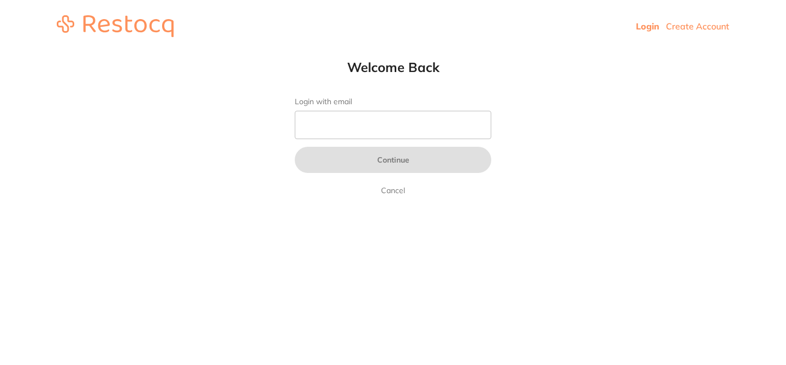 The width and height of the screenshot is (786, 365). Describe the element at coordinates (393, 101) in the screenshot. I see `label: Login with email` at that location.